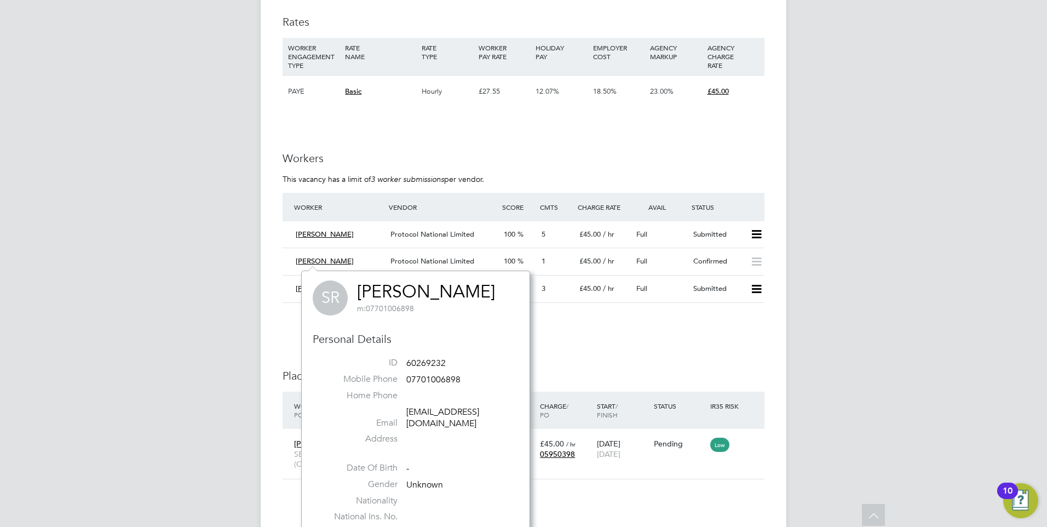 Image resolution: width=1047 pixels, height=527 pixels. What do you see at coordinates (359, 500) in the screenshot?
I see `label: Nationality` at bounding box center [359, 500].